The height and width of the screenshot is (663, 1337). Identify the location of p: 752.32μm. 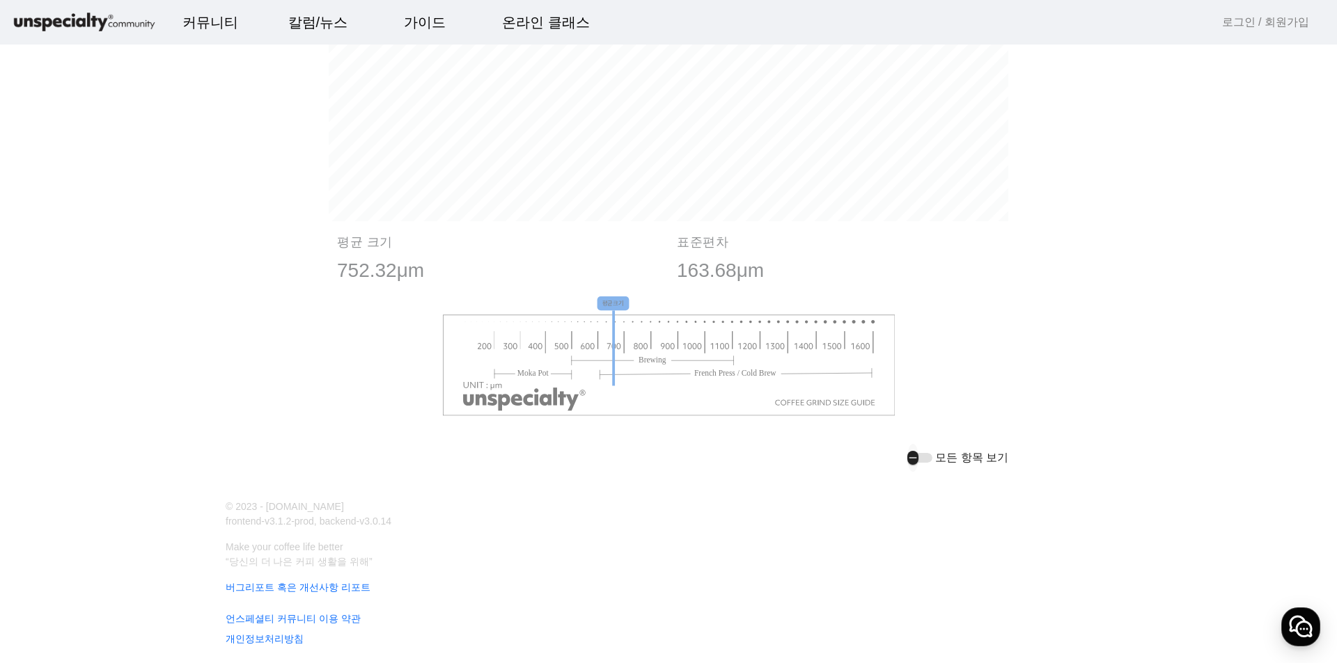
(498, 271).